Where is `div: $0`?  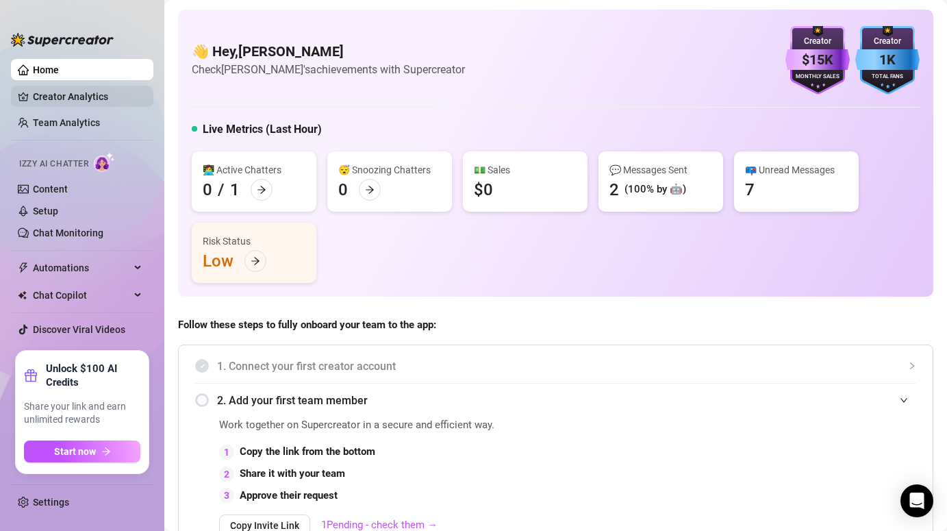 div: $0 is located at coordinates (483, 190).